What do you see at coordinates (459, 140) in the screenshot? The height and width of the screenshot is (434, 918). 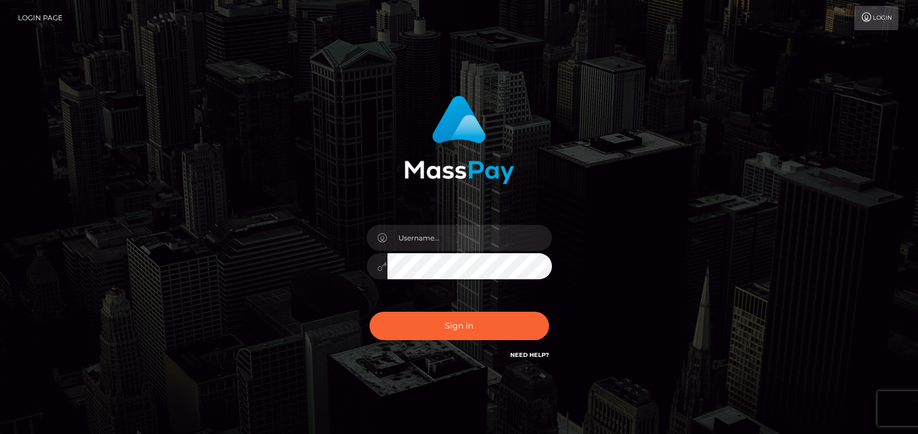 I see `img: MassPay Login` at bounding box center [459, 140].